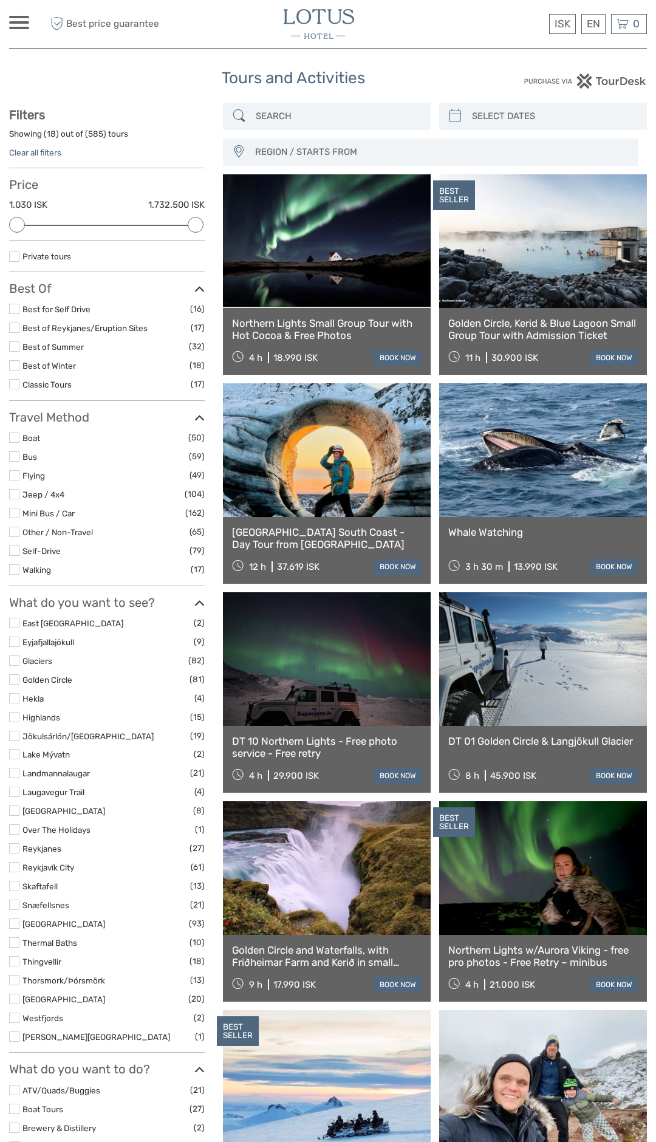  I want to click on a: Thingvellir, so click(42, 961).